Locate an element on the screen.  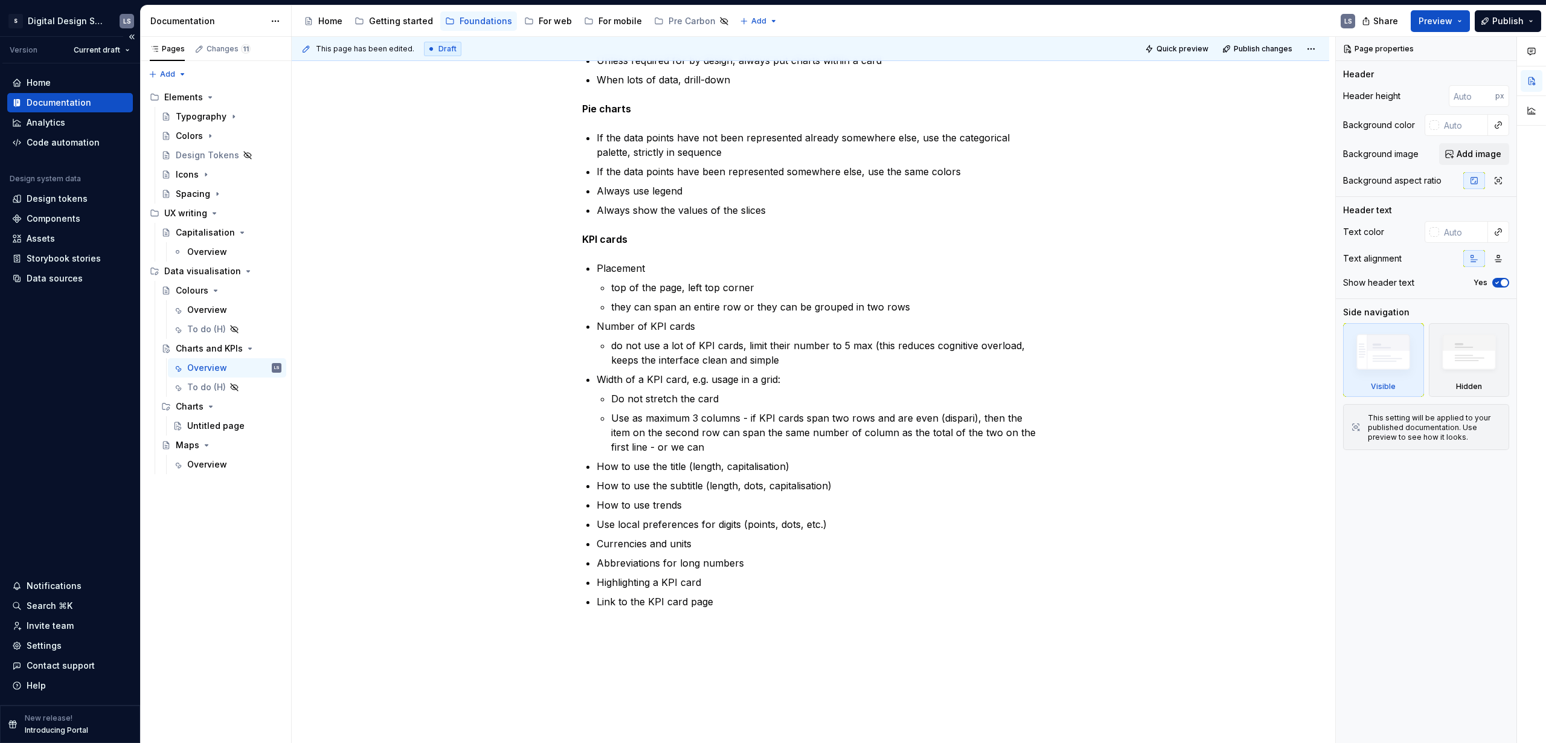
a: Capitalisation is located at coordinates (221, 232).